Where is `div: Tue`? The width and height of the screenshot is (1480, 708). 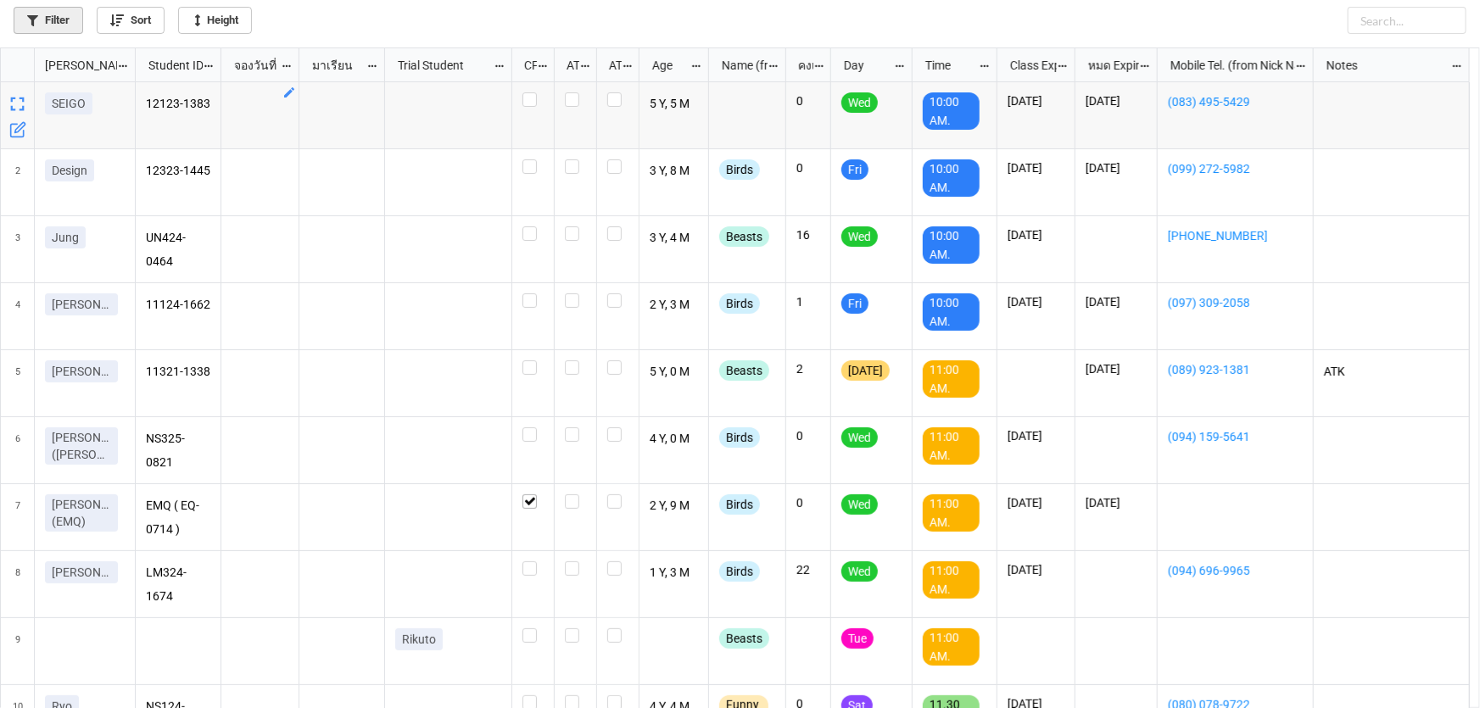
div: Tue is located at coordinates (857, 638).